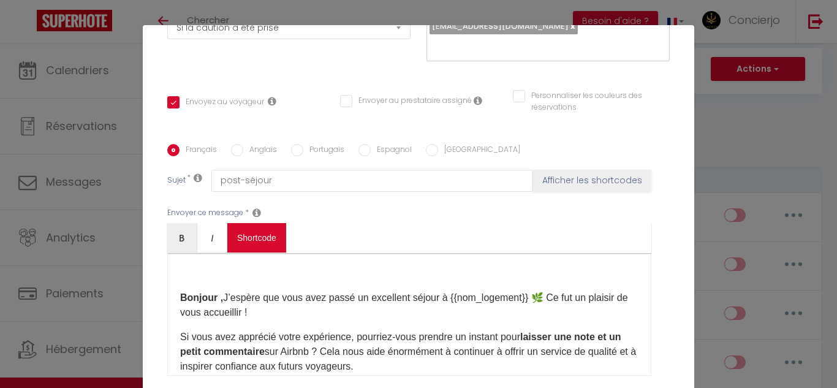 The width and height of the screenshot is (837, 388). Describe the element at coordinates (182, 238) in the screenshot. I see `a: Bold` at that location.